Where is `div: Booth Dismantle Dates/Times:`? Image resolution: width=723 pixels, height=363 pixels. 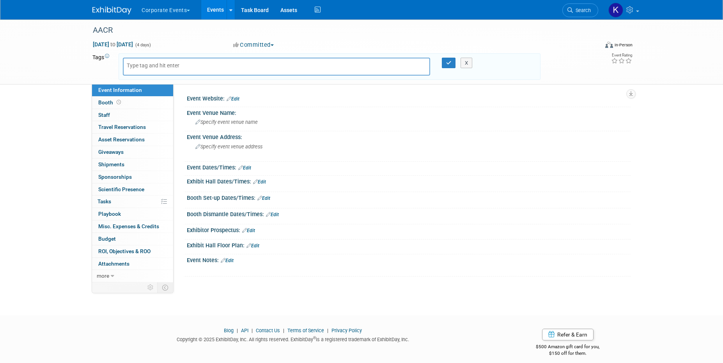 div: Booth Dismantle Dates/Times: is located at coordinates (409, 214).